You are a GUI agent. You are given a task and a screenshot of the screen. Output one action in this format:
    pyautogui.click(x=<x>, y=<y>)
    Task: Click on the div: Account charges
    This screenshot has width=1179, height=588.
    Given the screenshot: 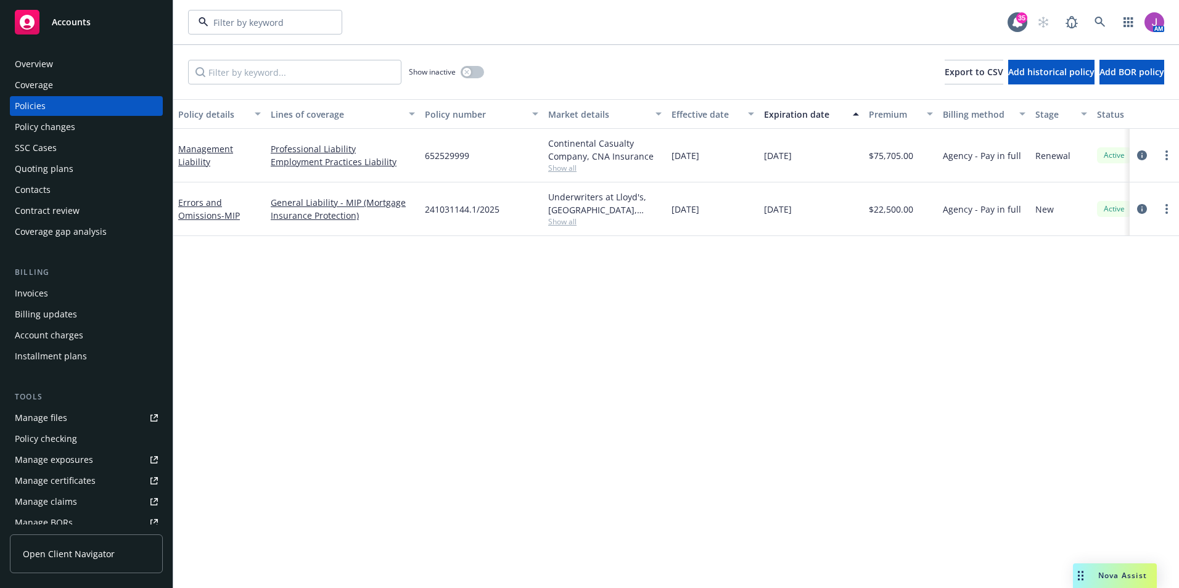 What is the action you would take?
    pyautogui.click(x=49, y=335)
    